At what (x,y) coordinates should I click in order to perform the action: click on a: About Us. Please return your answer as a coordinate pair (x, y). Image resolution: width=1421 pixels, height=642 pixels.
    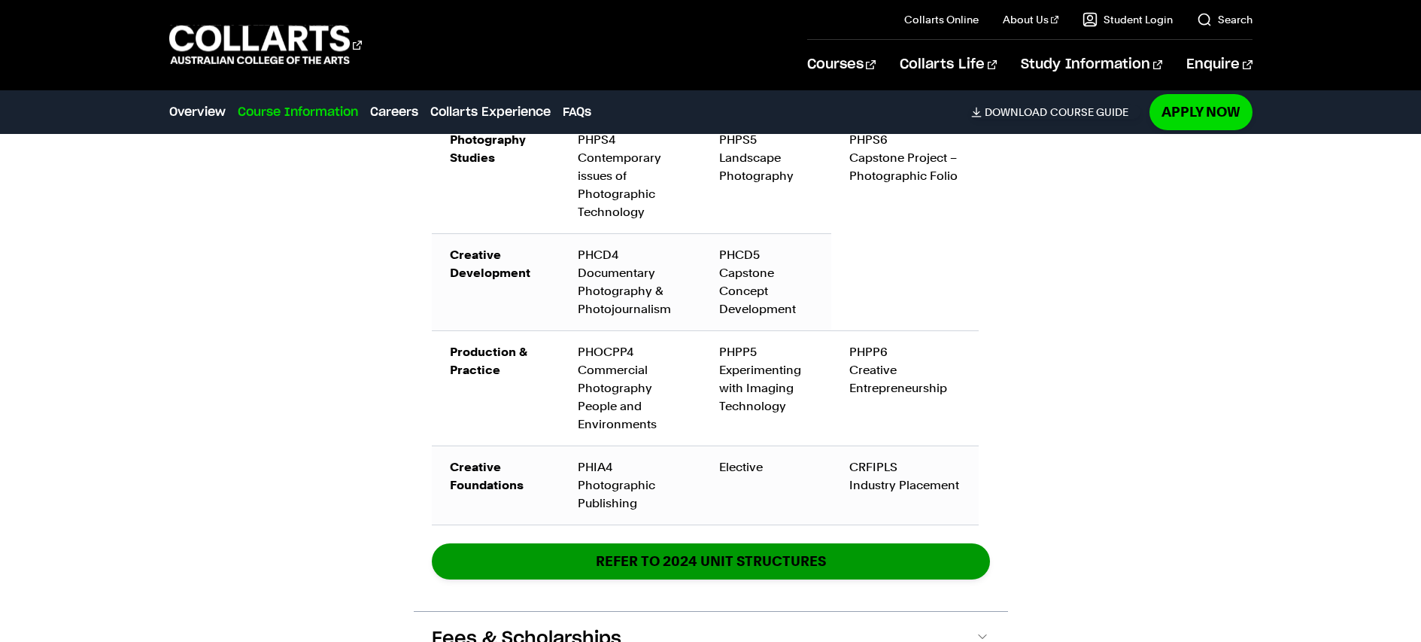
    Looking at the image, I should click on (1031, 20).